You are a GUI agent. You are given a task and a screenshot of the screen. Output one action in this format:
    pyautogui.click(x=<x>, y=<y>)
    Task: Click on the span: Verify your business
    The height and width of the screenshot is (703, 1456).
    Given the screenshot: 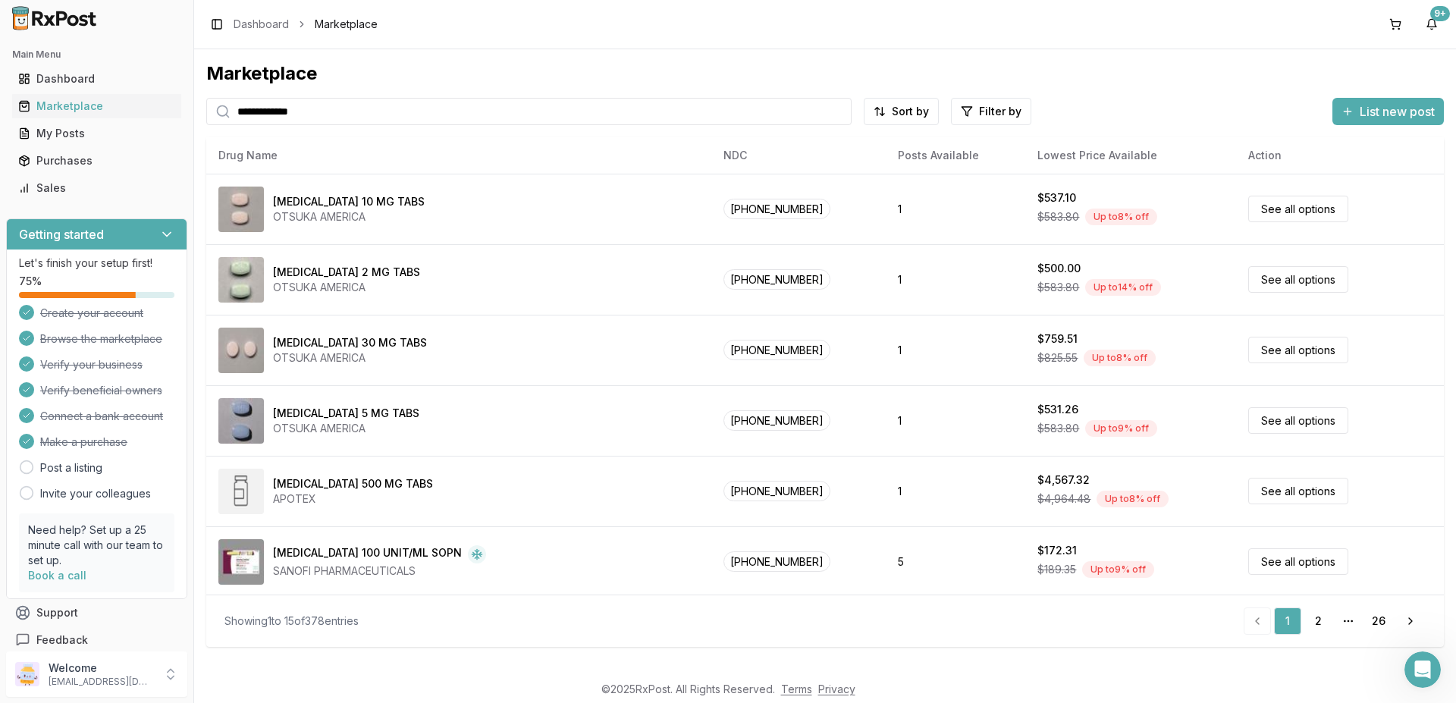 What is the action you would take?
    pyautogui.click(x=91, y=365)
    